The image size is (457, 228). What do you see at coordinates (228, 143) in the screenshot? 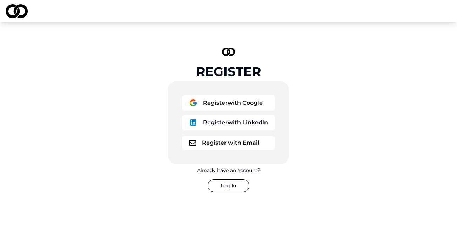
I see `button: logoRegister with Email` at bounding box center [228, 143].